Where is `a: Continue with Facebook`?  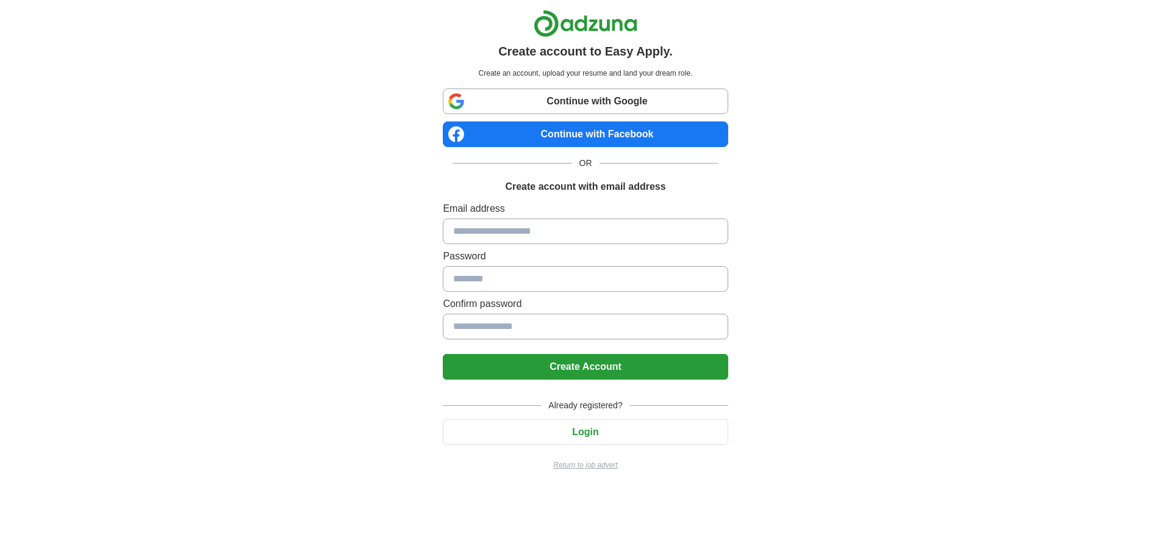 a: Continue with Facebook is located at coordinates (585, 134).